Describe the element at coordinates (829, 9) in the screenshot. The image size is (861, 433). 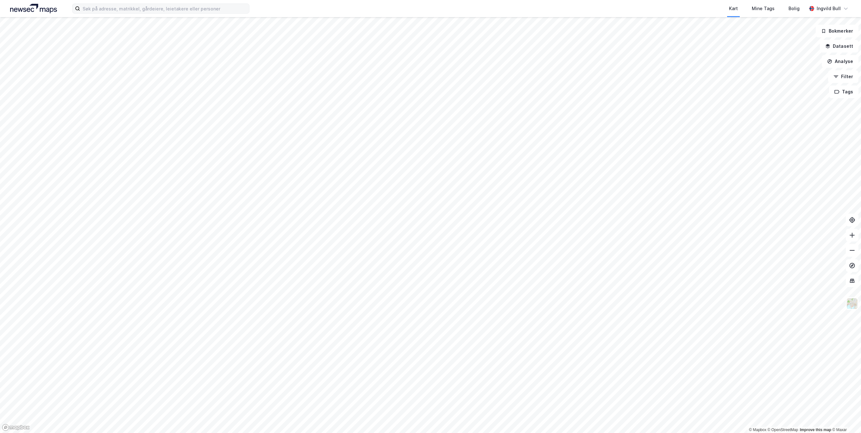
I see `div: Ingvild Bull` at that location.